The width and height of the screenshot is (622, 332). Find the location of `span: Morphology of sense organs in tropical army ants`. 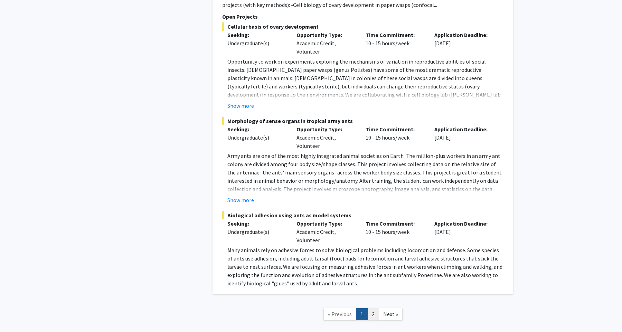

span: Morphology of sense organs in tropical army ants is located at coordinates (363, 121).